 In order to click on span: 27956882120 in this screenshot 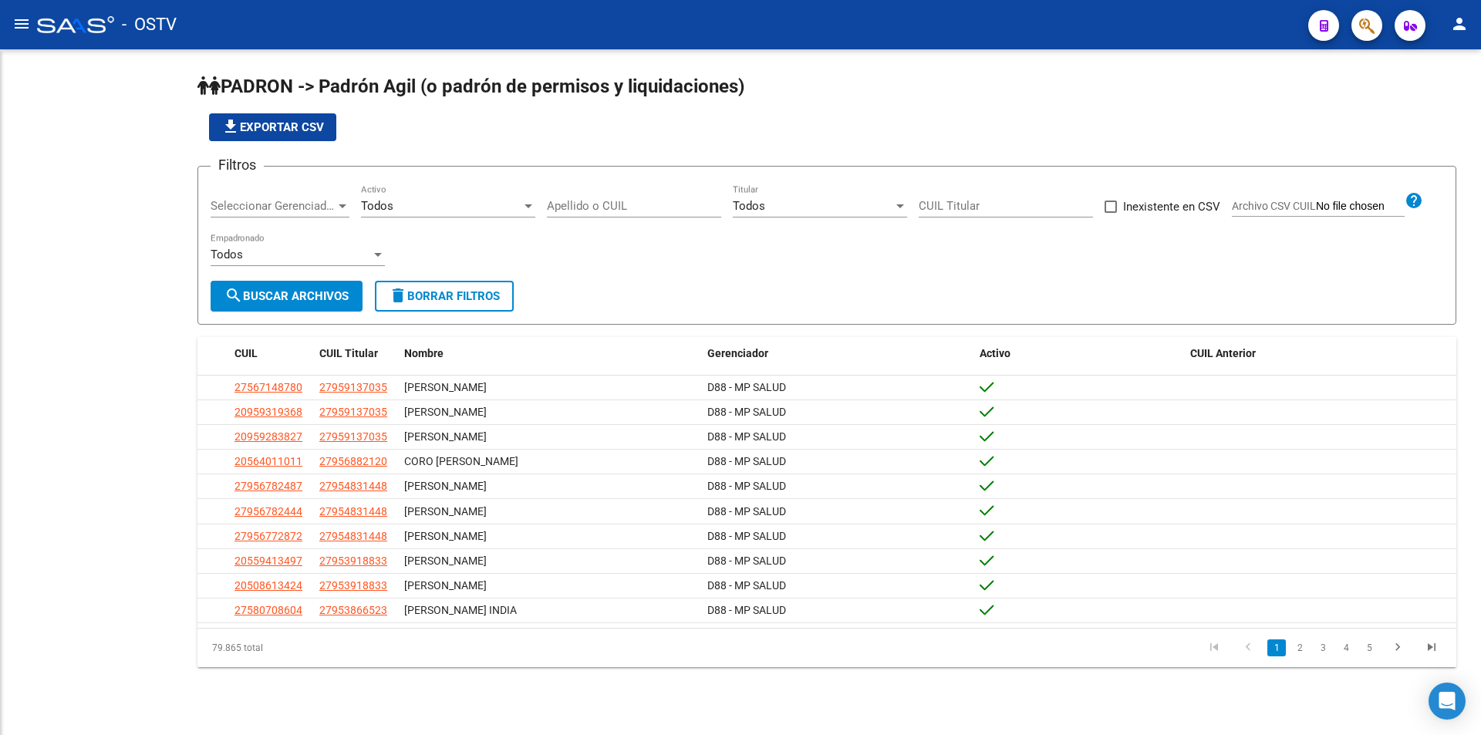, I will do `click(353, 461)`.